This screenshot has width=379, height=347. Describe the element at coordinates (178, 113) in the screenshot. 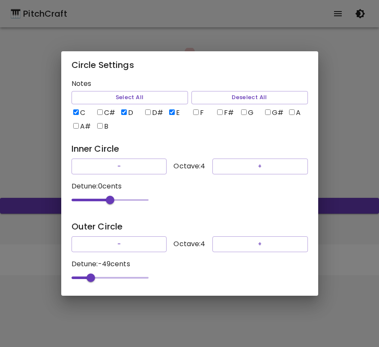

I see `label: E` at that location.